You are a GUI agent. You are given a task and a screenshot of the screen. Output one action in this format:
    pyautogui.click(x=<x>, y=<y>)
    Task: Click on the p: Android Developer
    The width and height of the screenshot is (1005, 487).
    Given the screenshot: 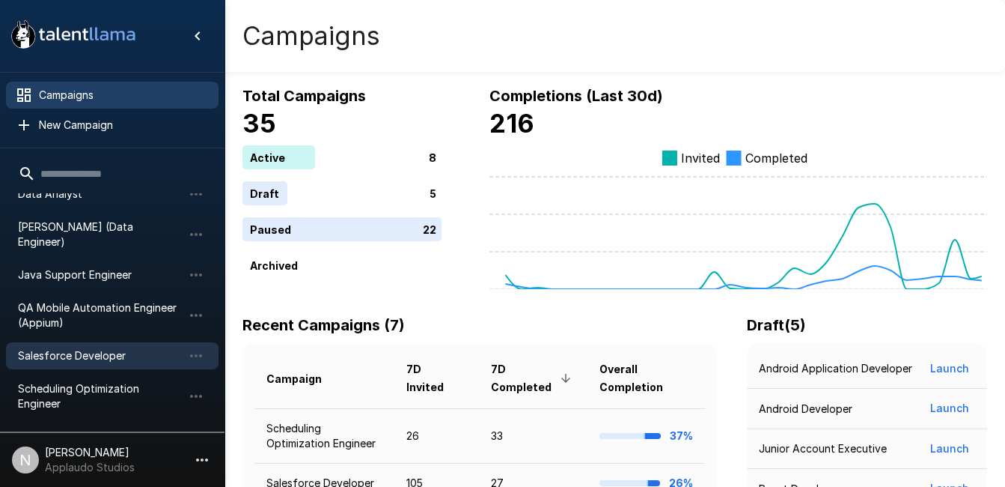 What is the action you would take?
    pyautogui.click(x=805, y=409)
    